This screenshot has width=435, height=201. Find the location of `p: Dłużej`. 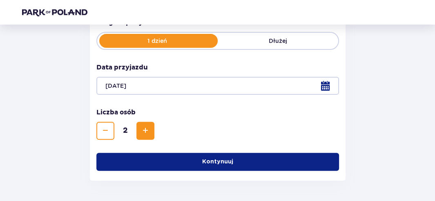

p: Dłużej is located at coordinates (278, 41).